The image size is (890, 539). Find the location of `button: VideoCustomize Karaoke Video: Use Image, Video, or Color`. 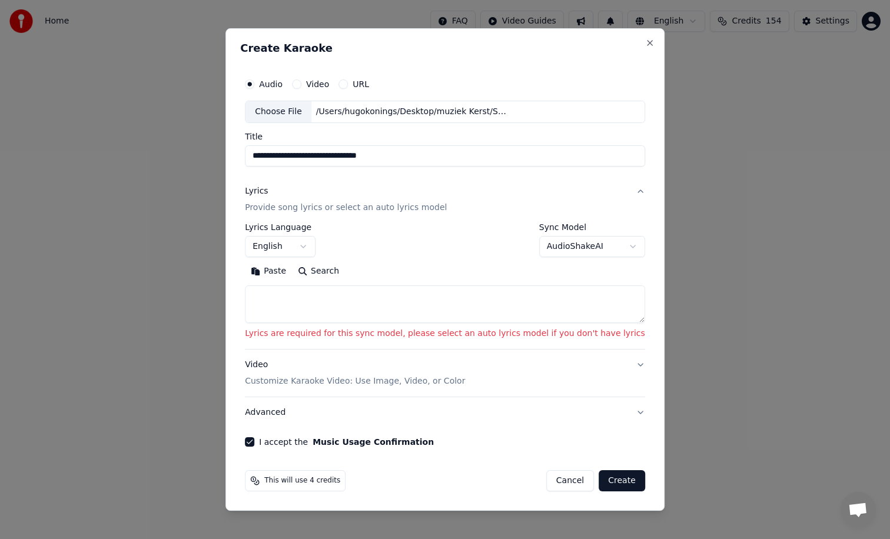

button: VideoCustomize Karaoke Video: Use Image, Video, or Color is located at coordinates (445, 373).